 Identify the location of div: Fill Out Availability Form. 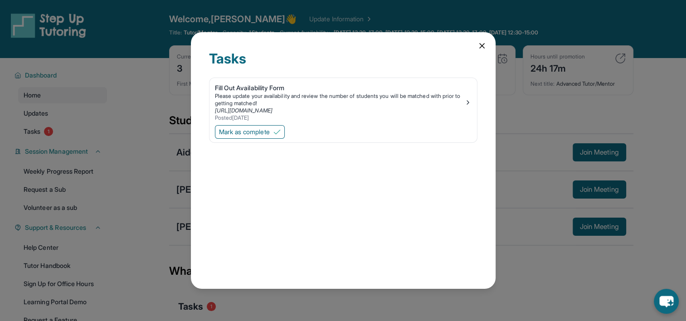
(340, 88).